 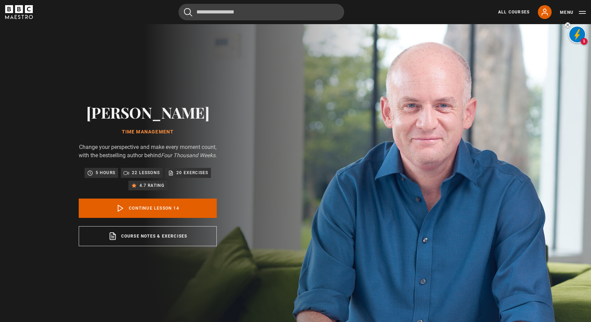 I want to click on a: Course notes & exercises, so click(x=148, y=236).